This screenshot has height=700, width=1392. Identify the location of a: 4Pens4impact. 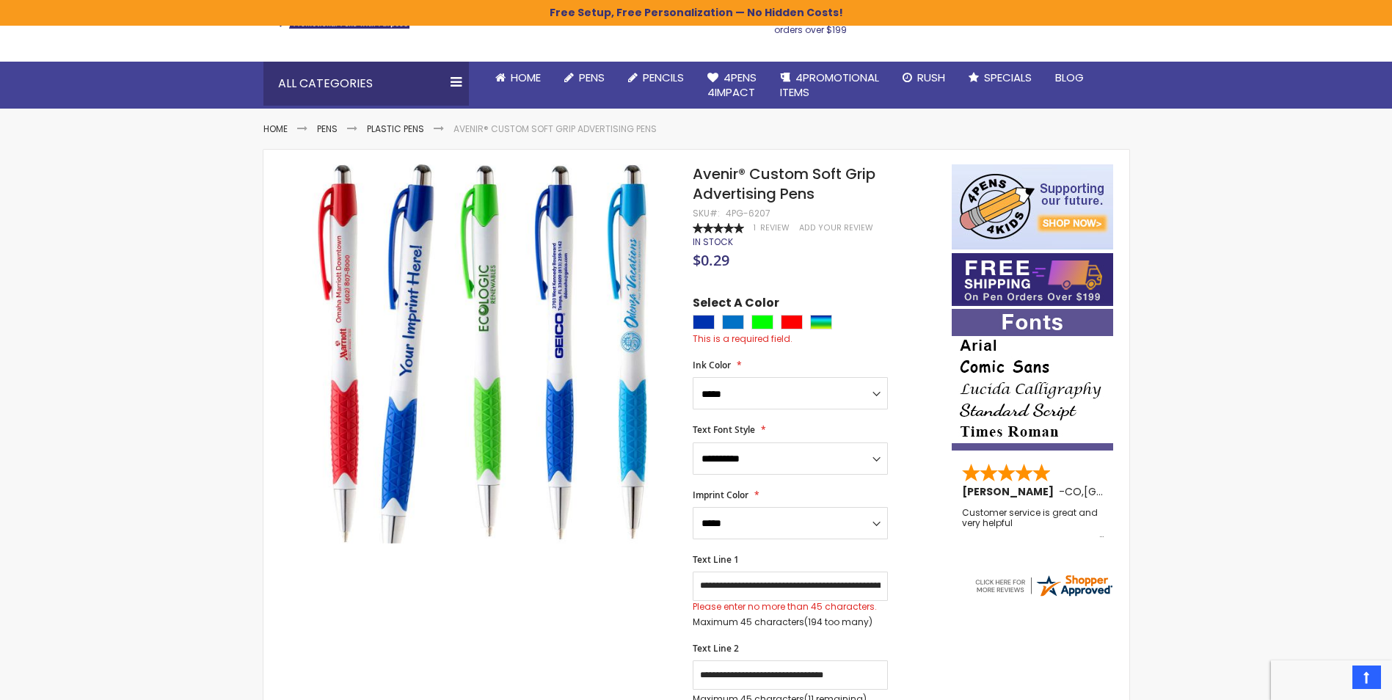
(732, 85).